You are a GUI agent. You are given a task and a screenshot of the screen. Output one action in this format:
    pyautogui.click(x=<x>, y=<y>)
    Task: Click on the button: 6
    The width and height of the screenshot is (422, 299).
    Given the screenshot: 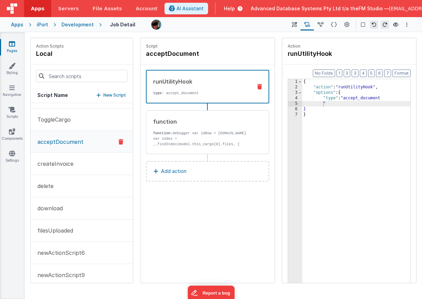 What is the action you would take?
    pyautogui.click(x=379, y=73)
    